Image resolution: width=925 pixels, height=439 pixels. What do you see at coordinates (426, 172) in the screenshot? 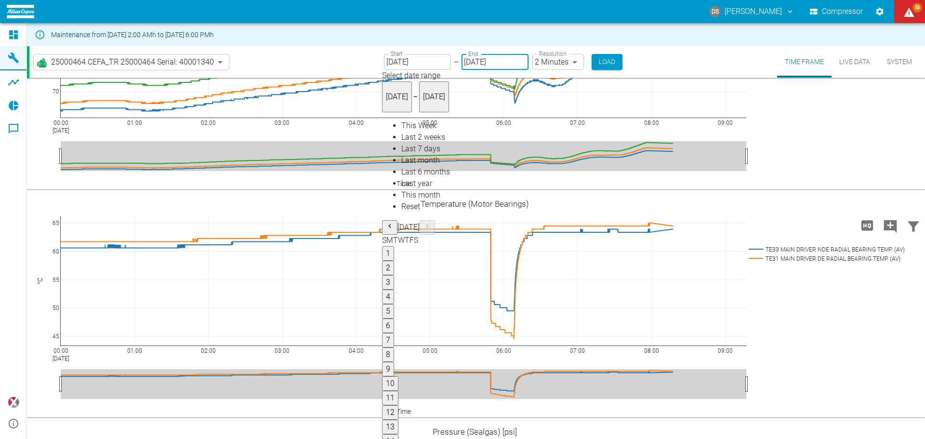
I see `span: Last 6 months` at bounding box center [426, 172].